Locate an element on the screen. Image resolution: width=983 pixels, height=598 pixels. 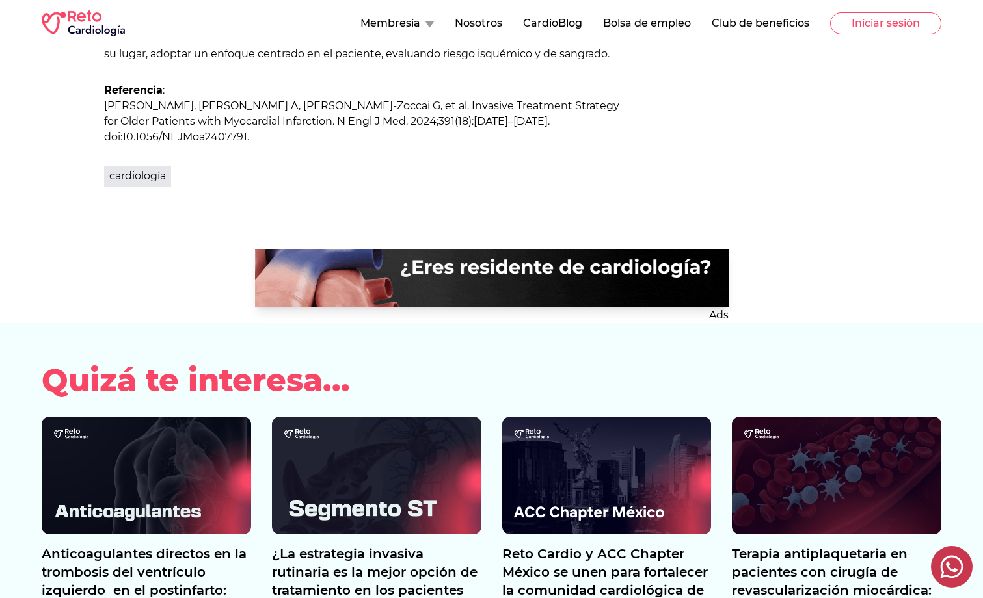
a: Club de beneficios is located at coordinates (760, 23).